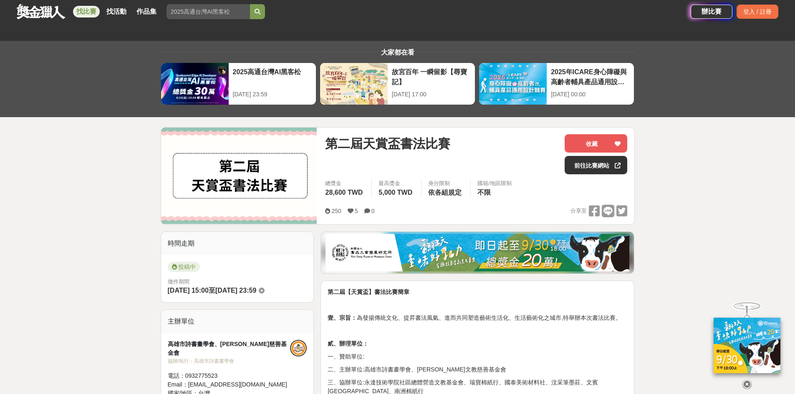 Image resolution: width=795 pixels, height=394 pixels. Describe the element at coordinates (116, 12) in the screenshot. I see `a: 找活動` at that location.